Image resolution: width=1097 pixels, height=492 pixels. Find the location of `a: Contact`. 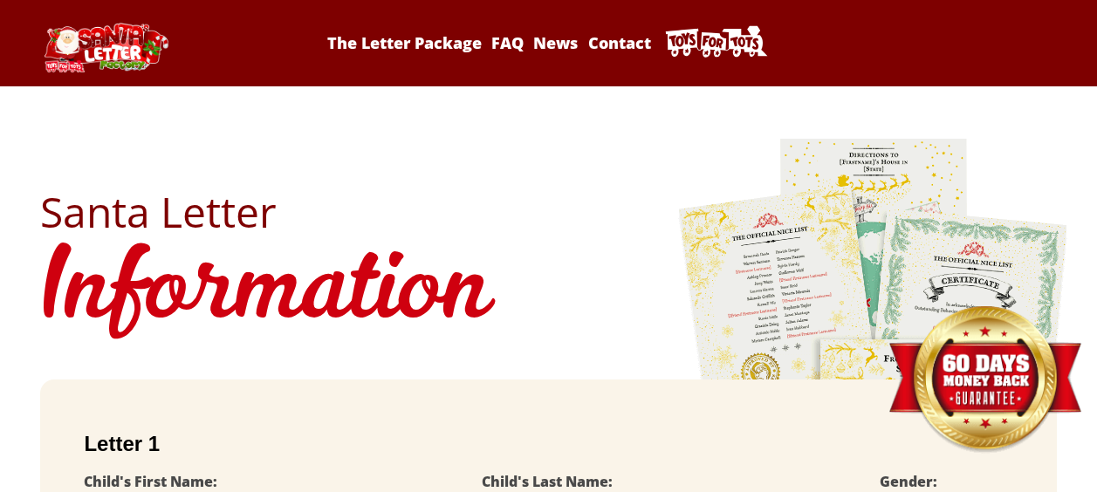

a: Contact is located at coordinates (619, 43).